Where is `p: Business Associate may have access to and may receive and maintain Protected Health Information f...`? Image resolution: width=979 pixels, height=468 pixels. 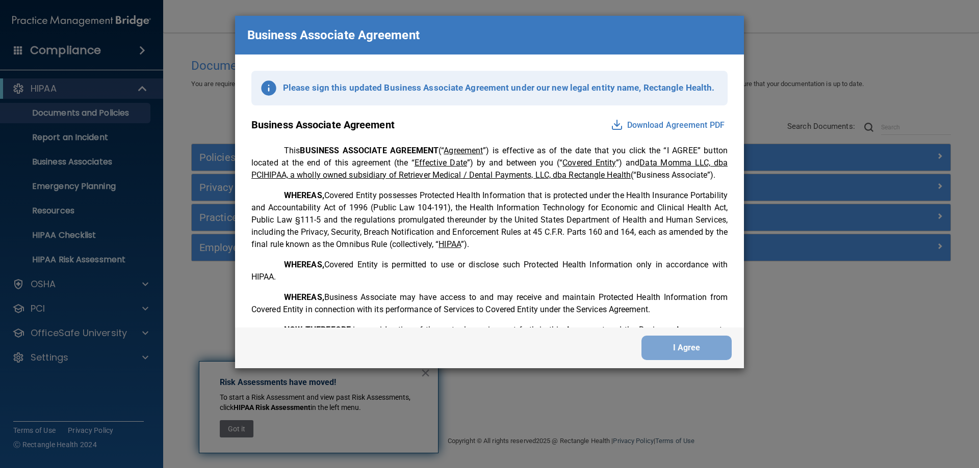 p: Business Associate may have access to and may receive and maintain Protected Health Information f... is located at coordinates (489, 304).